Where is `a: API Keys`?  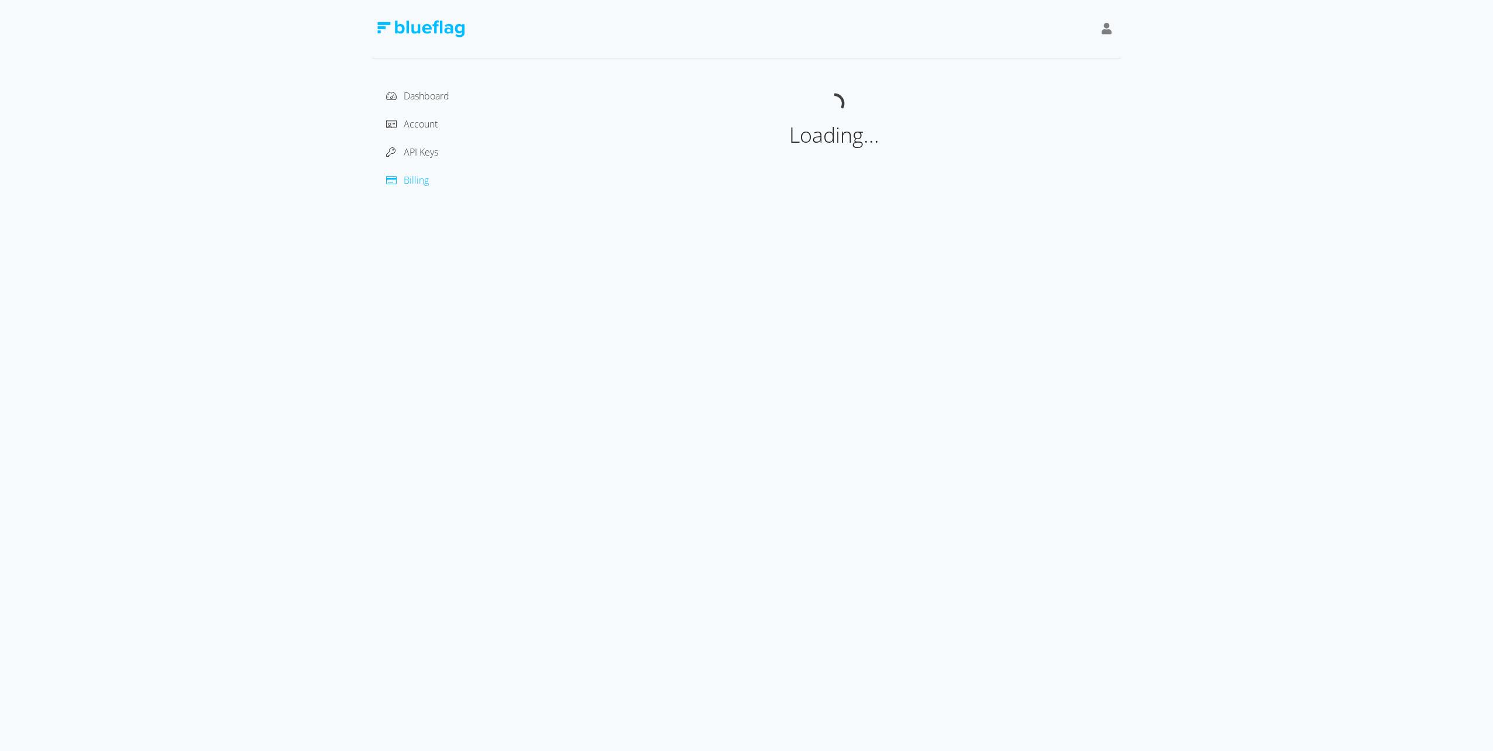 a: API Keys is located at coordinates (412, 152).